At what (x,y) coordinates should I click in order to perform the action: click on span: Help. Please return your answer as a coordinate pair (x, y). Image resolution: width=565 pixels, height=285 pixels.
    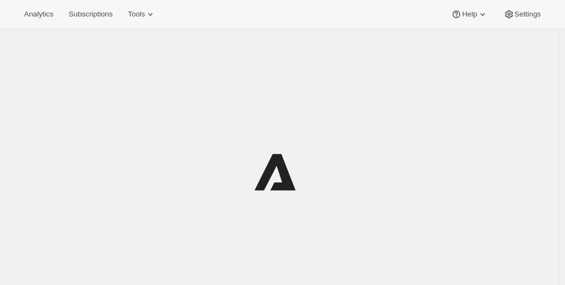
    Looking at the image, I should click on (469, 14).